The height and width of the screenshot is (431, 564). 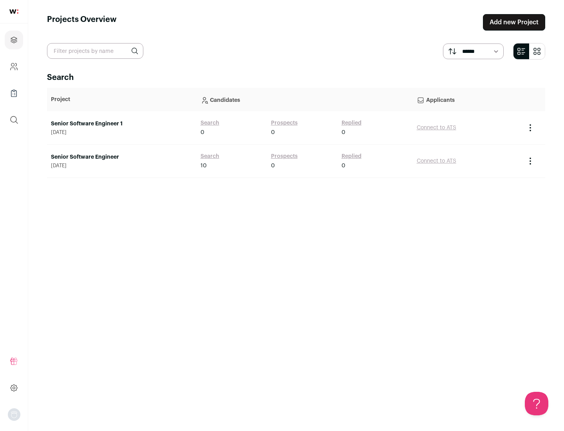 What do you see at coordinates (122, 124) in the screenshot?
I see `a: Senior Software Engineer 1` at bounding box center [122, 124].